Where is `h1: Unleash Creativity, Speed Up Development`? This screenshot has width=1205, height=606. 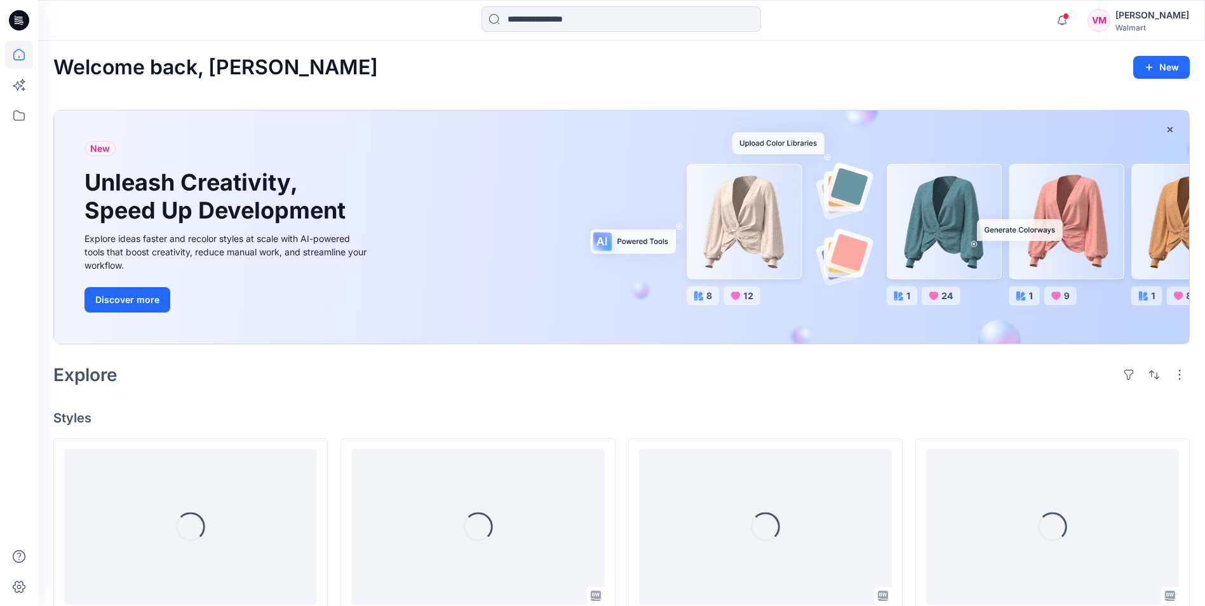 h1: Unleash Creativity, Speed Up Development is located at coordinates (218, 196).